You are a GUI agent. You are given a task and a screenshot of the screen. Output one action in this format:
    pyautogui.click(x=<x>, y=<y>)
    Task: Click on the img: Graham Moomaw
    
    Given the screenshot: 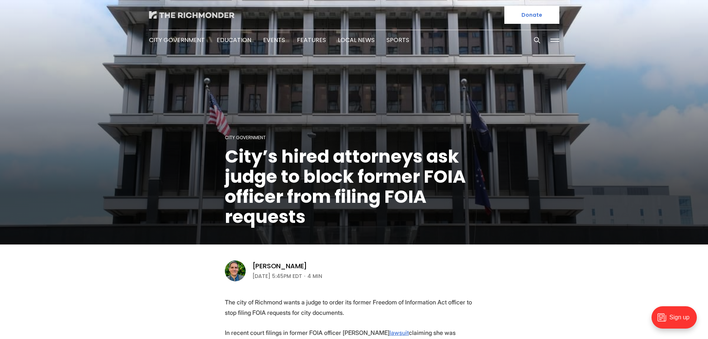 What is the action you would take?
    pyautogui.click(x=235, y=271)
    